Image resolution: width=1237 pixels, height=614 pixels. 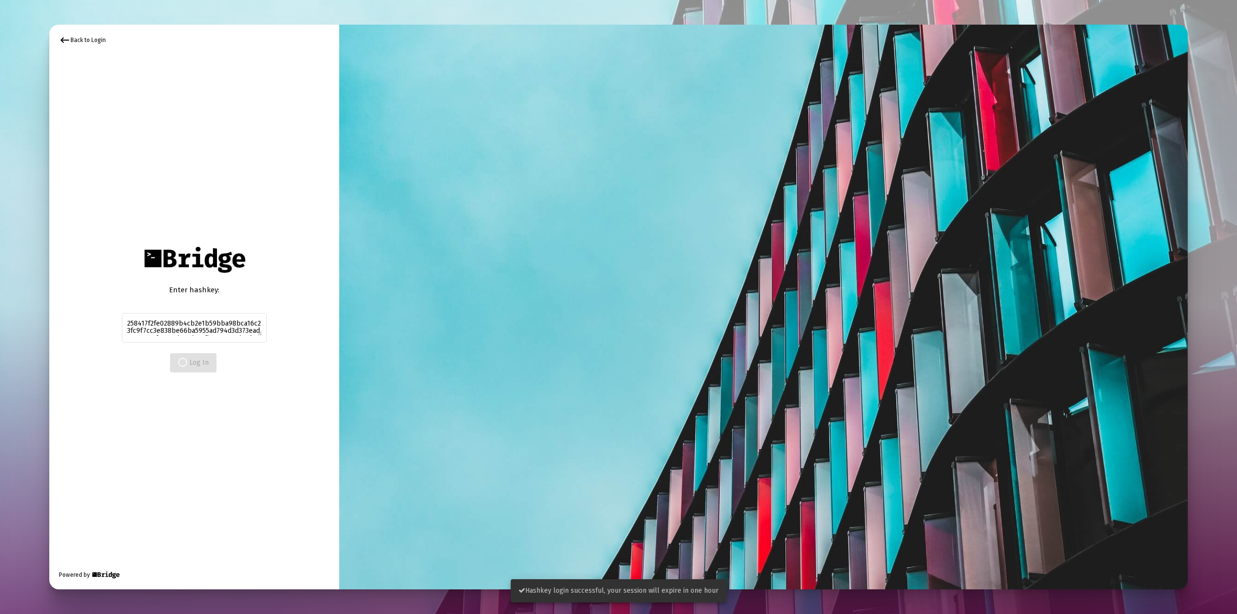 I want to click on div: Enter hashkey:, so click(x=194, y=290).